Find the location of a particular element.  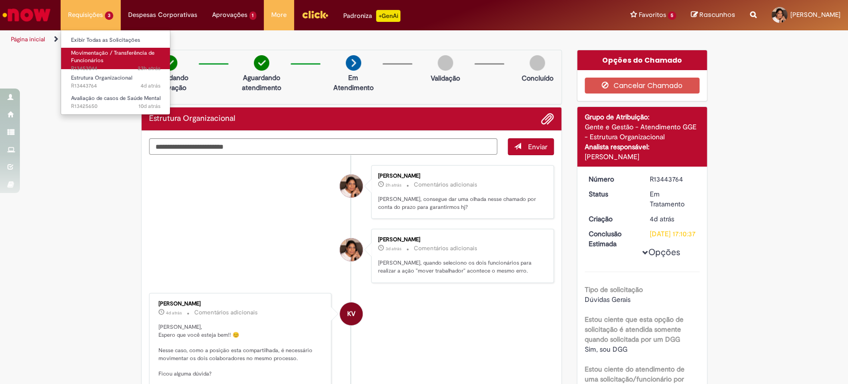

textarea: Digite sua mensagem aqui... is located at coordinates (324, 147).